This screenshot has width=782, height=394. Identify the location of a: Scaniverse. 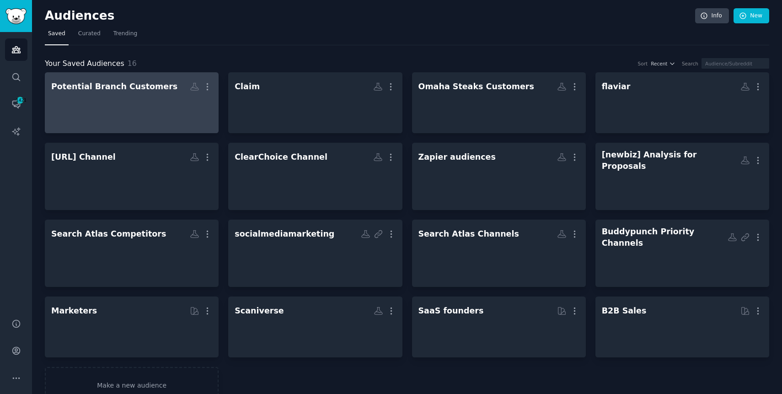
(315, 327).